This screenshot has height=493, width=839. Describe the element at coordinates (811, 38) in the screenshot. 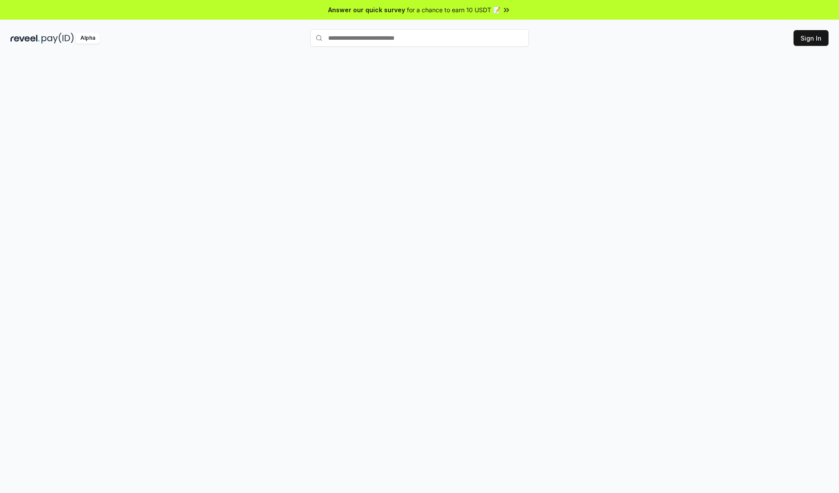

I see `button: Sign In` at that location.